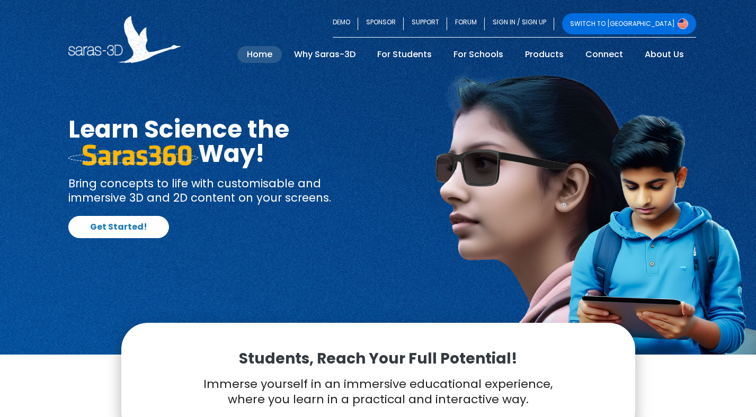 This screenshot has width=756, height=417. What do you see at coordinates (378, 392) in the screenshot?
I see `p: Immerse yourself in an immersive educational experience, where you learn in a practical and inter...` at bounding box center [378, 392].